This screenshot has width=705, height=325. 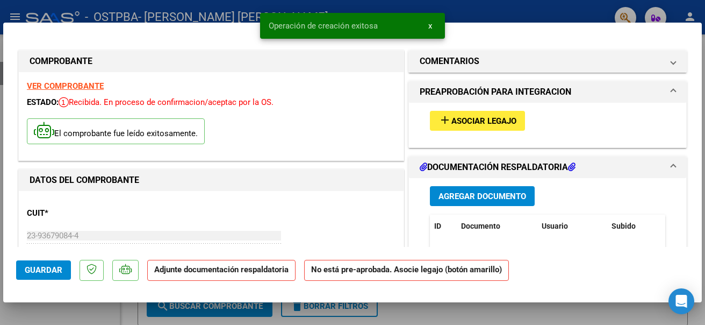 I want to click on datatable-header-cell: Subido, so click(x=634, y=226).